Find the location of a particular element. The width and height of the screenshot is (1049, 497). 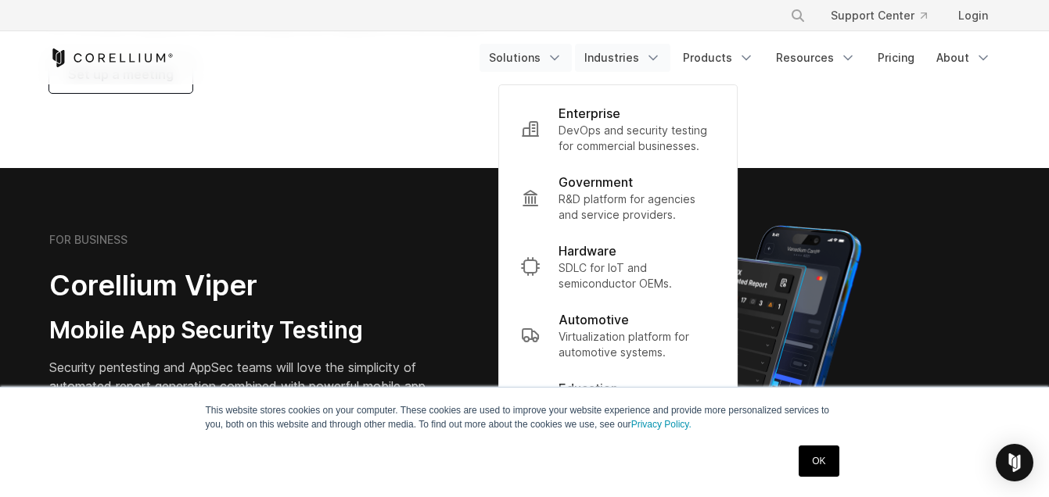

p: Automotive is located at coordinates (594, 320).